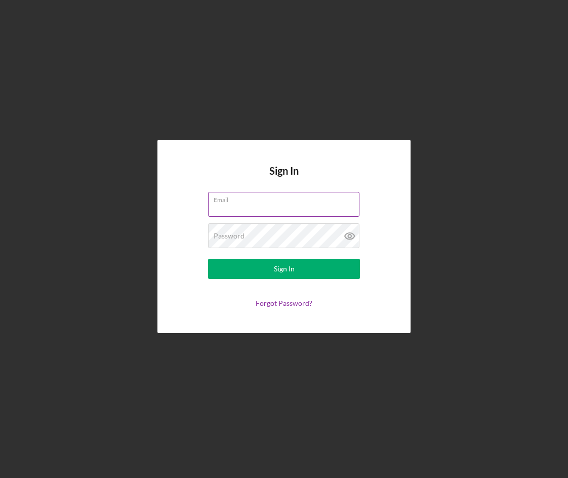  What do you see at coordinates (284, 269) in the screenshot?
I see `div: Sign In` at bounding box center [284, 269].